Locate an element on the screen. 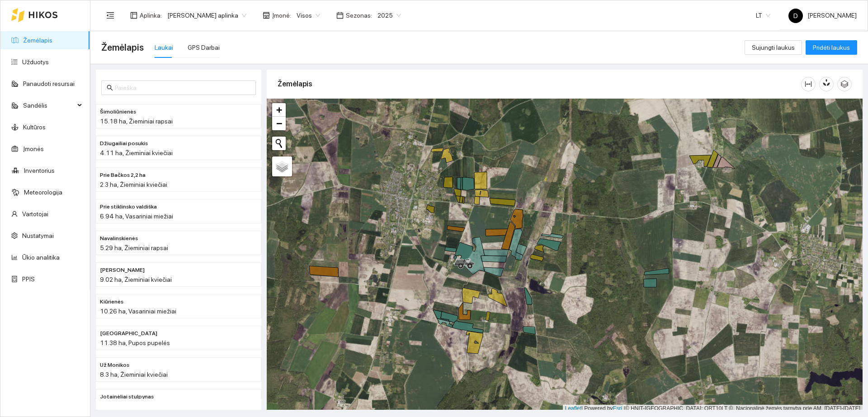 This screenshot has width=868, height=417. a: Zoom out is located at coordinates (279, 123).